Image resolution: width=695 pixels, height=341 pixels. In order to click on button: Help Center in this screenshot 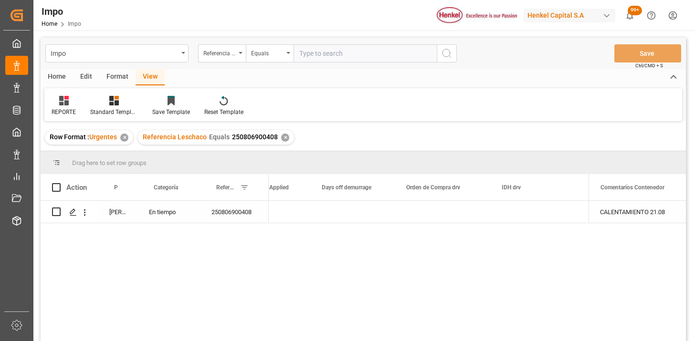, I will do `click(651, 15)`.